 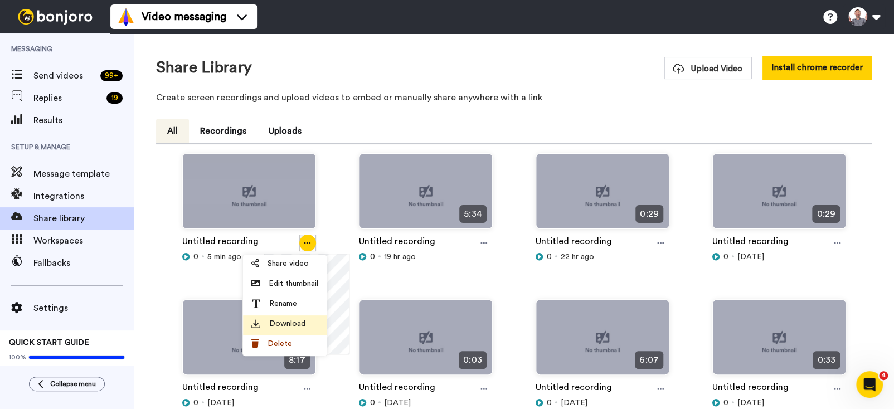 What do you see at coordinates (126, 17) in the screenshot?
I see `img: vm-color.svg` at bounding box center [126, 17].